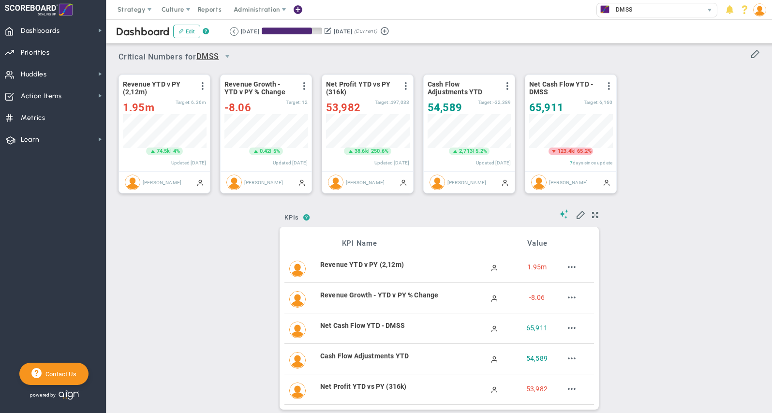  I want to click on span: Dashboard, so click(143, 31).